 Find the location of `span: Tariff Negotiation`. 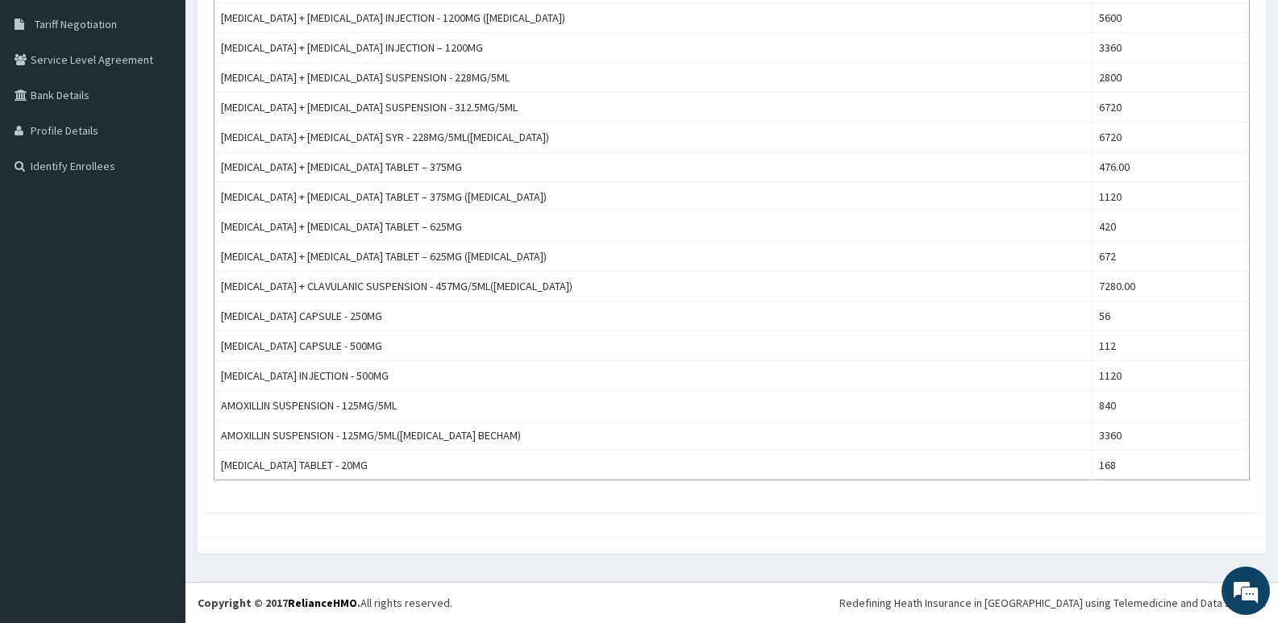

span: Tariff Negotiation is located at coordinates (76, 24).